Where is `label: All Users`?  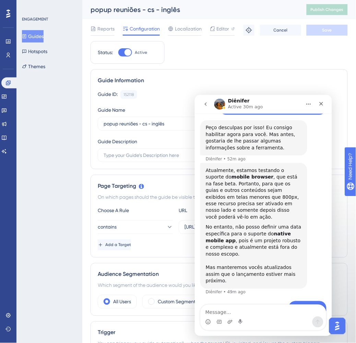
label: All Users is located at coordinates (122, 302).